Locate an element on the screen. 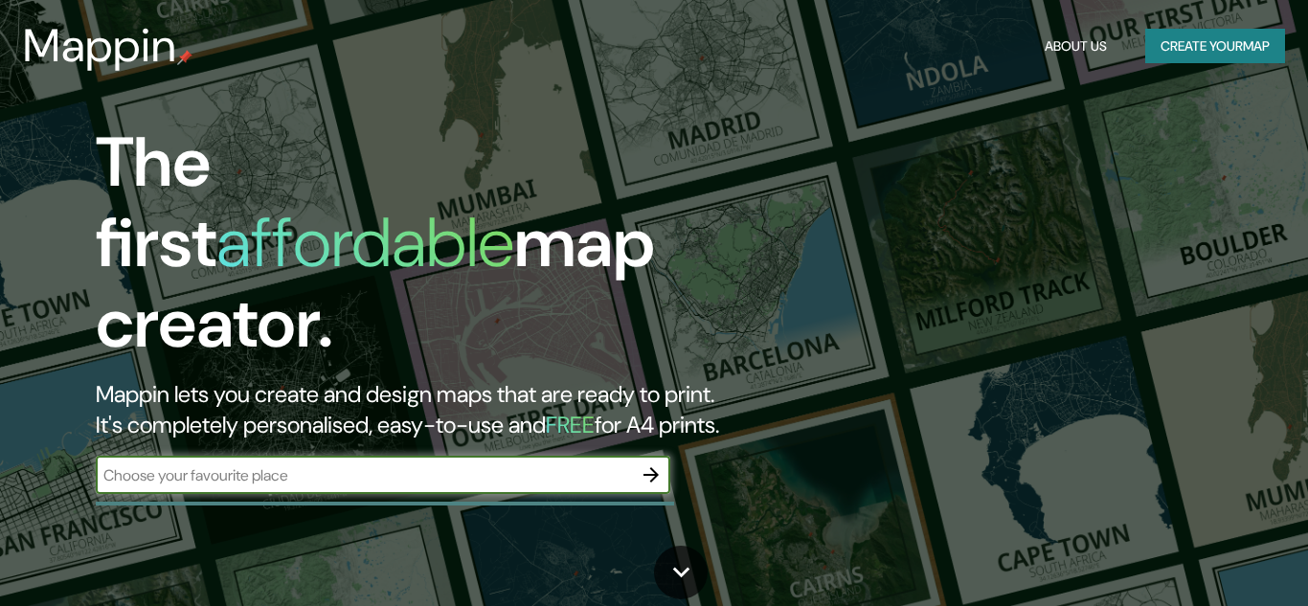  button: About Us is located at coordinates (1075, 46).